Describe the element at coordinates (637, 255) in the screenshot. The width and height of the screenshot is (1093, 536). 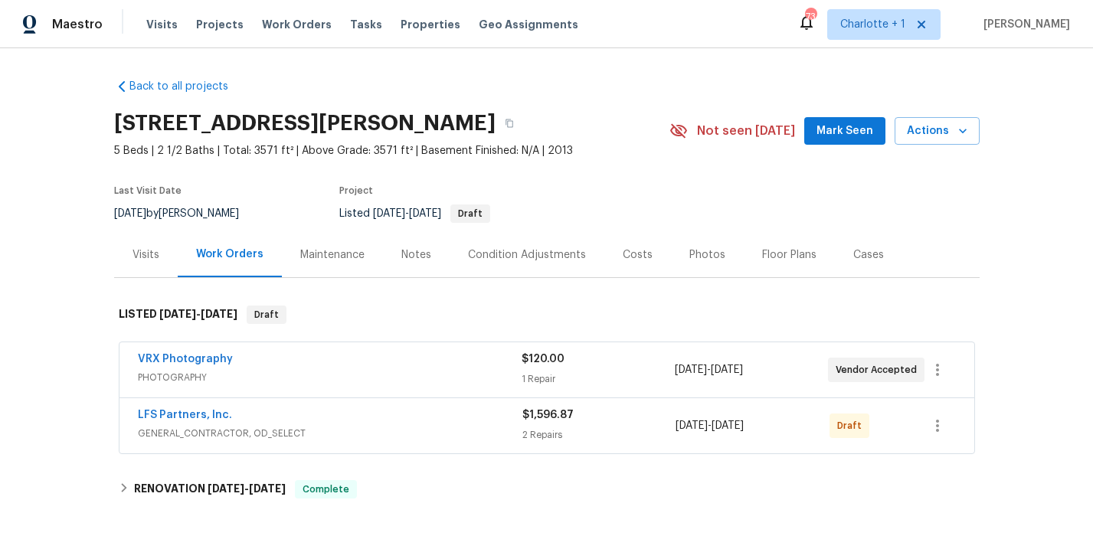
I see `div: Costs` at that location.